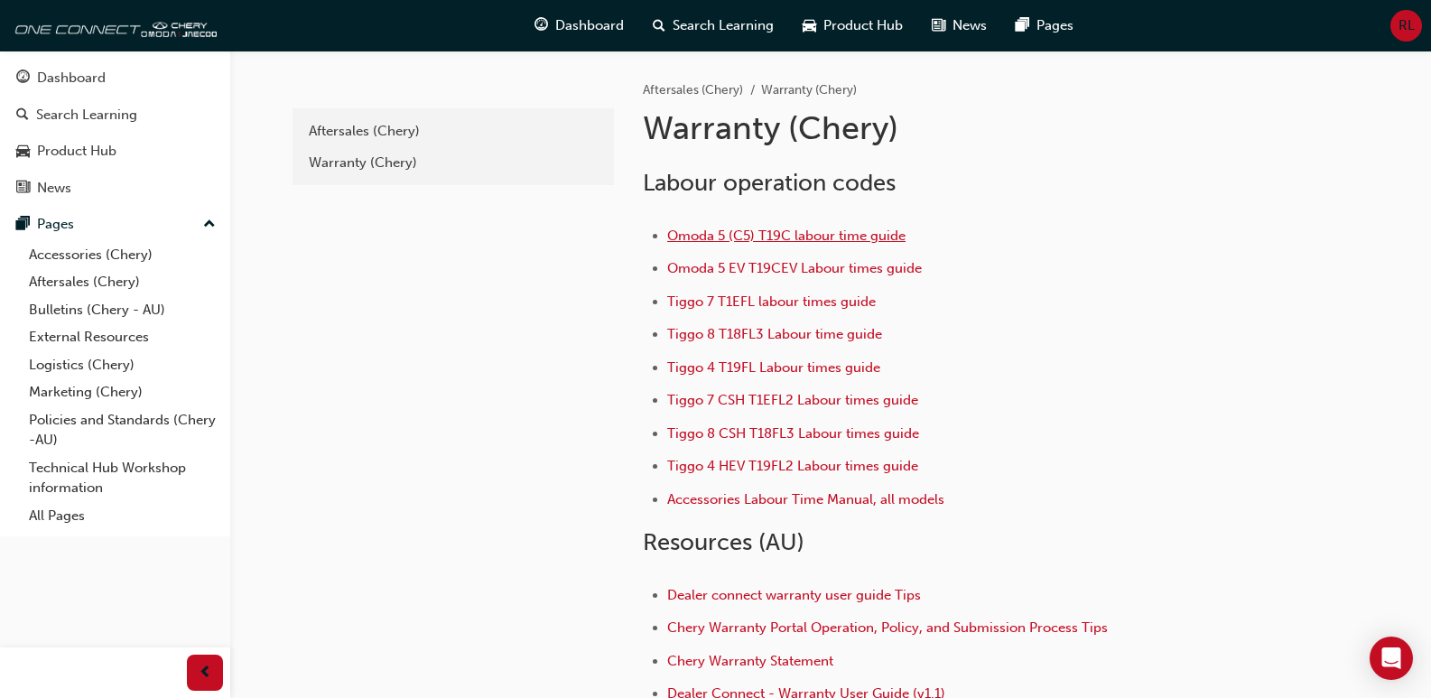 The height and width of the screenshot is (698, 1431). What do you see at coordinates (77, 151) in the screenshot?
I see `div: Product Hub` at bounding box center [77, 151].